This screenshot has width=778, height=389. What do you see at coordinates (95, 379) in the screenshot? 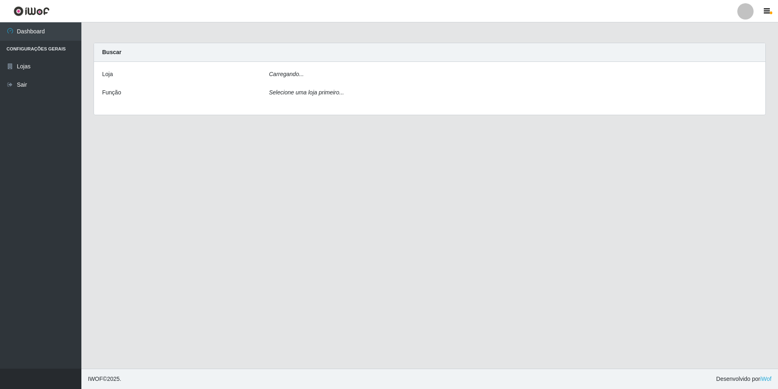
I see `span: IWOF` at bounding box center [95, 379].